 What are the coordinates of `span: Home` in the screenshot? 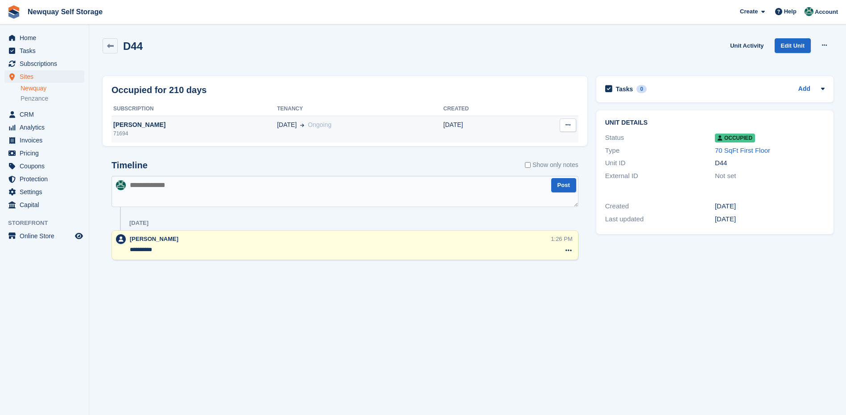 It's located at (46, 38).